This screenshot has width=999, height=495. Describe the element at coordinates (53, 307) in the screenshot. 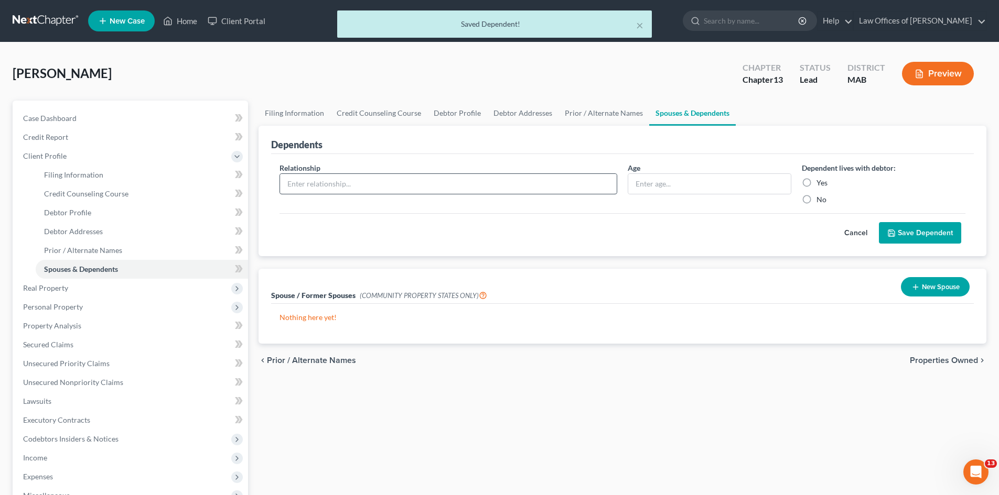

I see `span: Personal Property` at that location.